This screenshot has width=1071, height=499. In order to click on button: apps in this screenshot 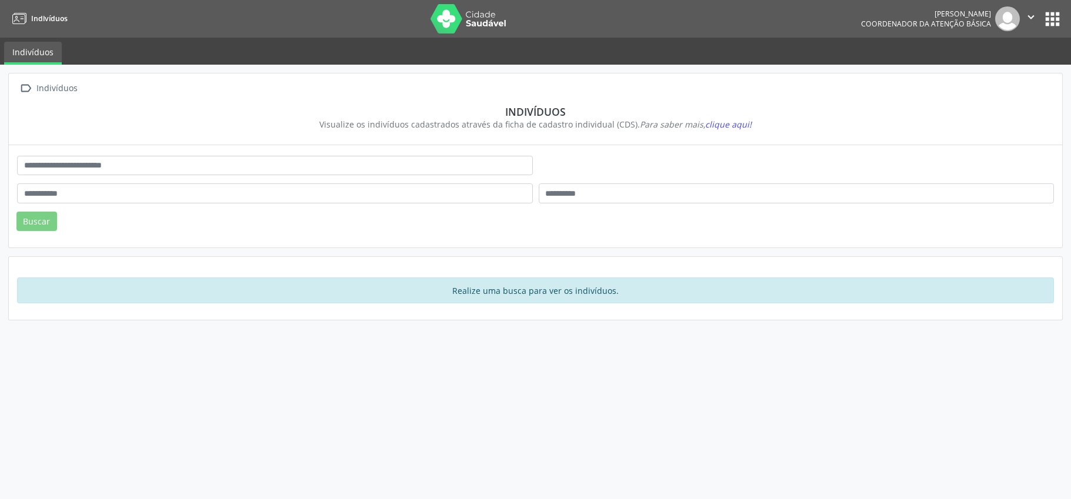, I will do `click(1052, 19)`.